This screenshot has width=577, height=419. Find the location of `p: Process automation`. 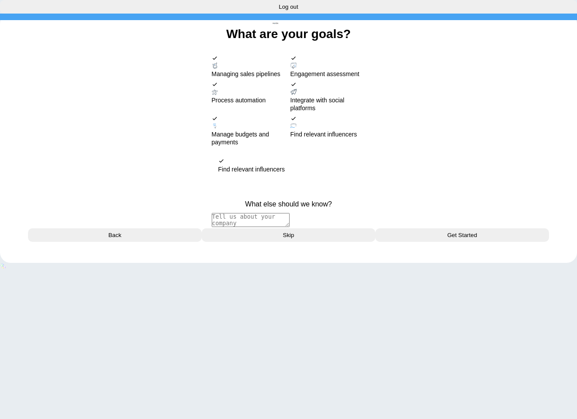

p: Process automation is located at coordinates (249, 100).